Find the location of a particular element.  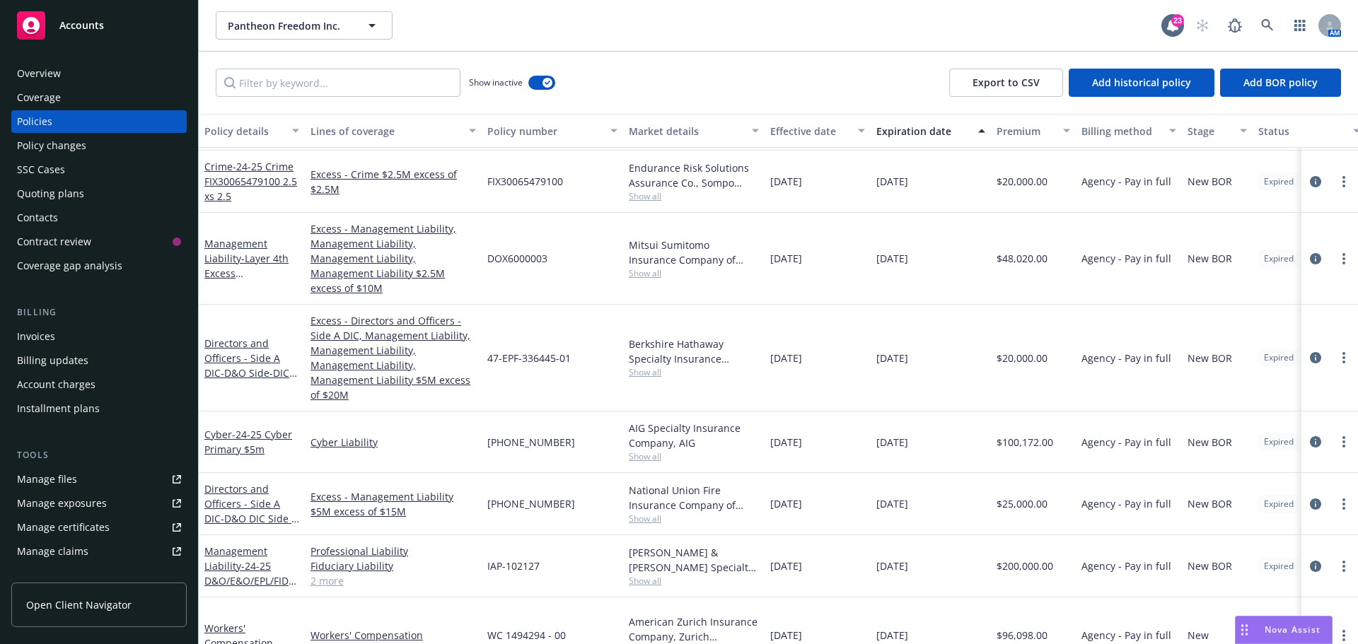

a: 2 more is located at coordinates (393, 581).